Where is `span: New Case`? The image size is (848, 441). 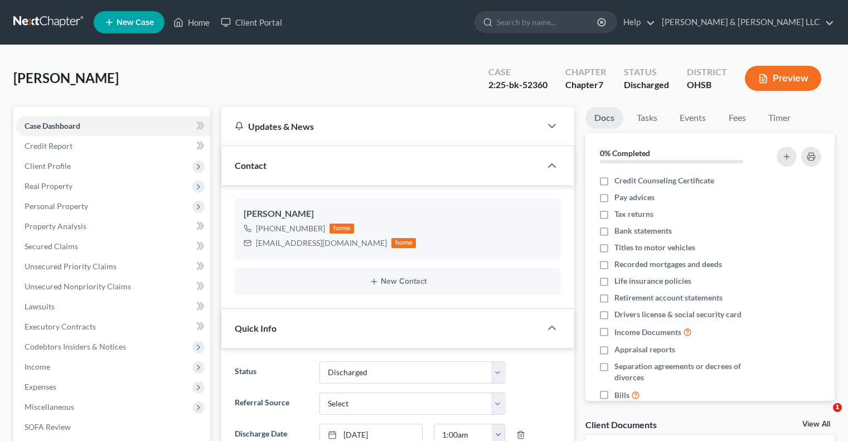 span: New Case is located at coordinates (135, 22).